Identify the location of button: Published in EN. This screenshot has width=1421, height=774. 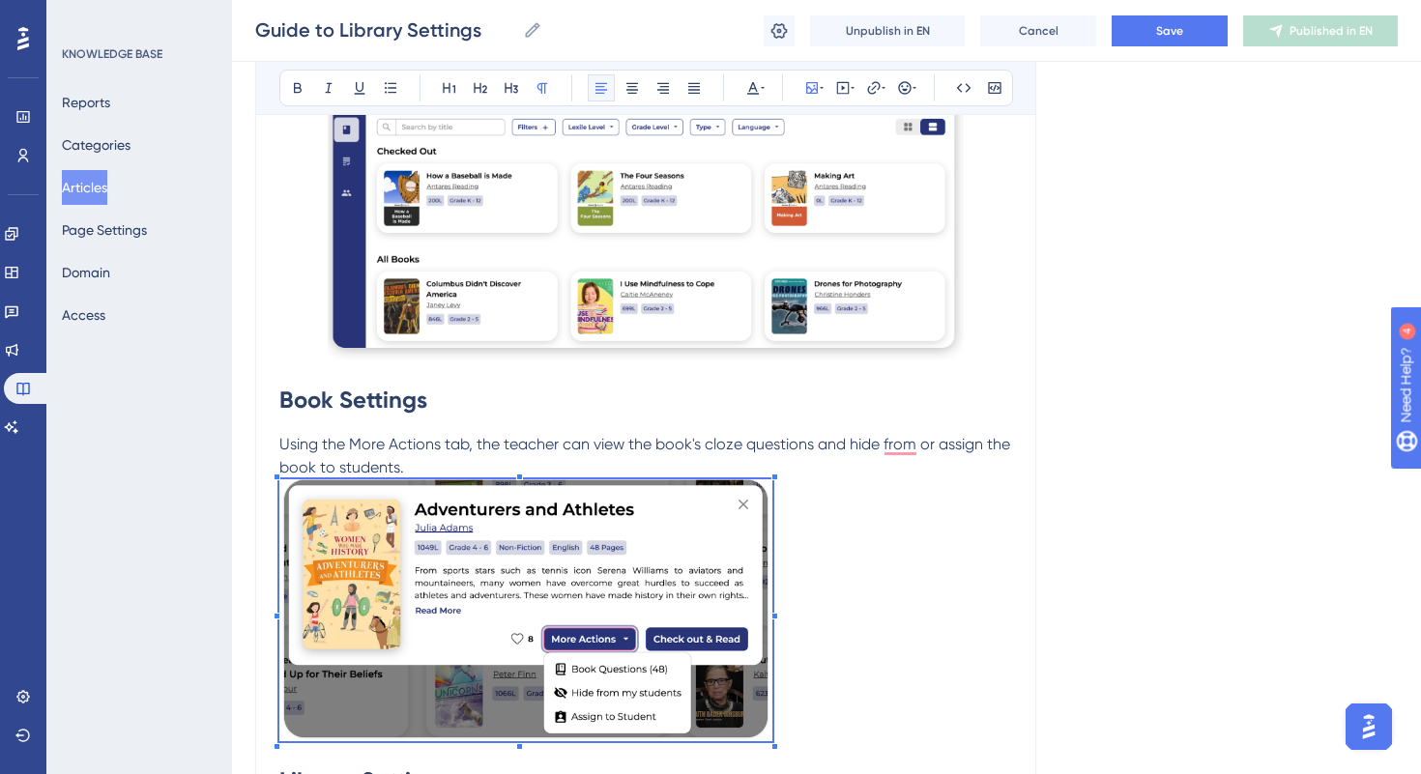
(1321, 31).